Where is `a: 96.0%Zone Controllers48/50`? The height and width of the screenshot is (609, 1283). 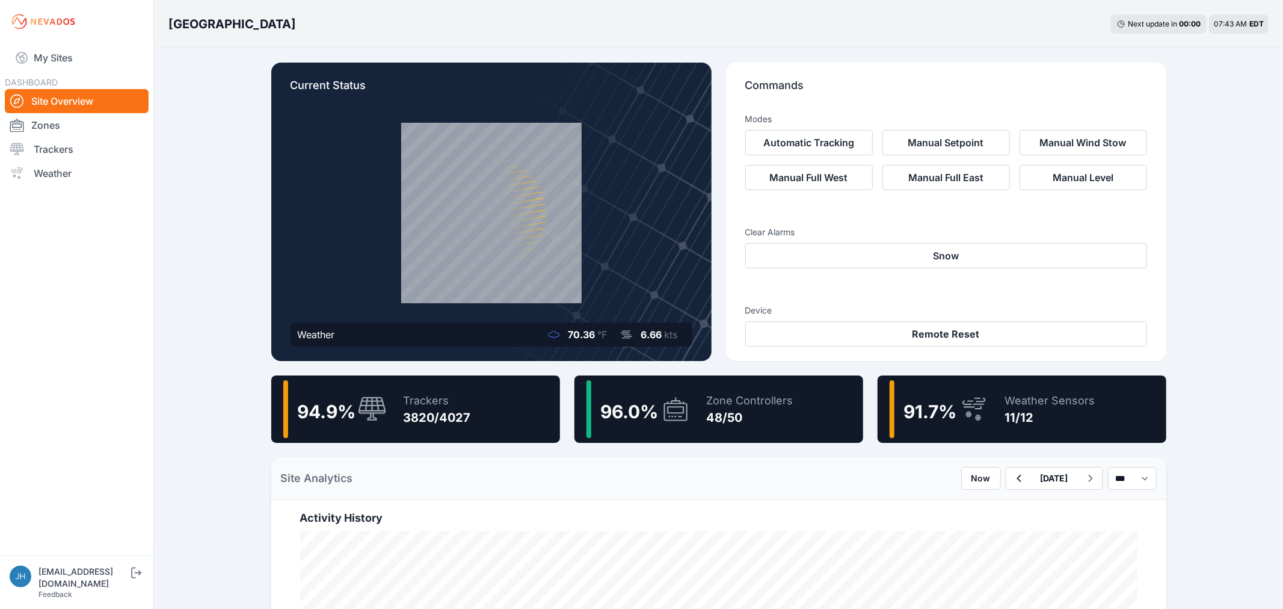
a: 96.0%Zone Controllers48/50 is located at coordinates (719, 409).